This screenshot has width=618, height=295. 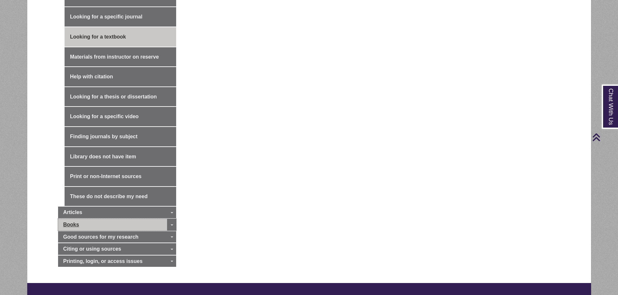 What do you see at coordinates (103, 261) in the screenshot?
I see `span: Printing, login, or access issues` at bounding box center [103, 261].